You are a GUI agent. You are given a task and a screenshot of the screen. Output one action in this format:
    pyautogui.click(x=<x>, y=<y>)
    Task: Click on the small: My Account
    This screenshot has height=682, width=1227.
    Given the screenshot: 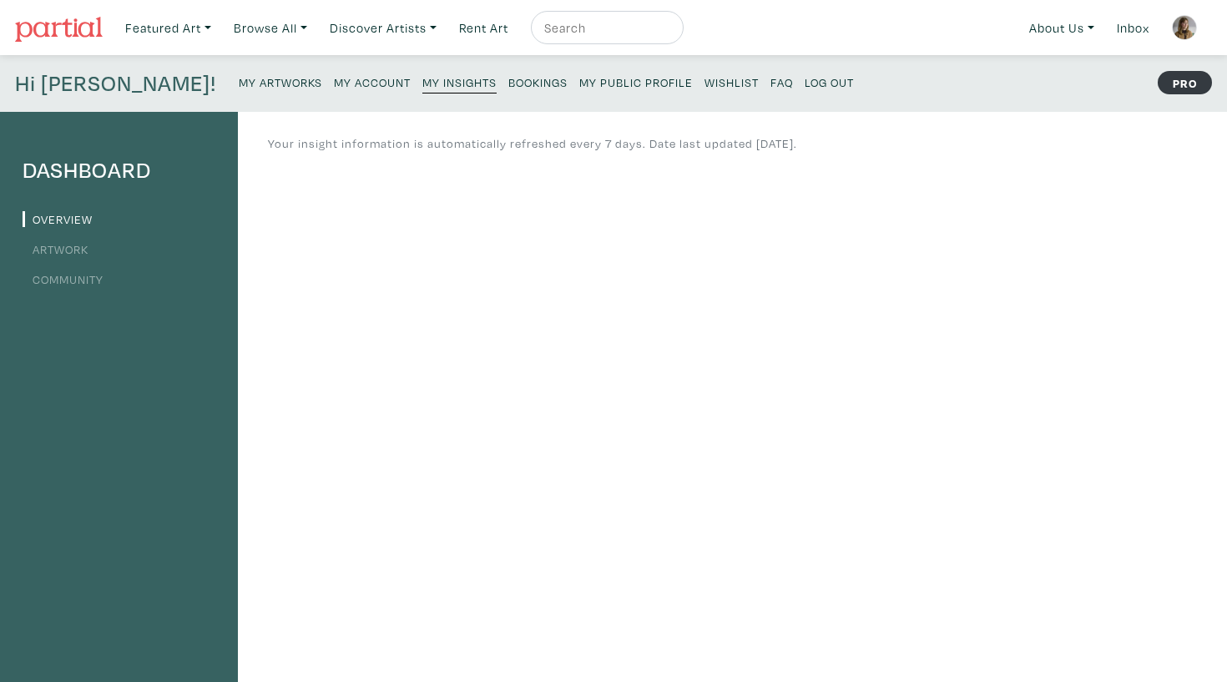 What is the action you would take?
    pyautogui.click(x=372, y=82)
    